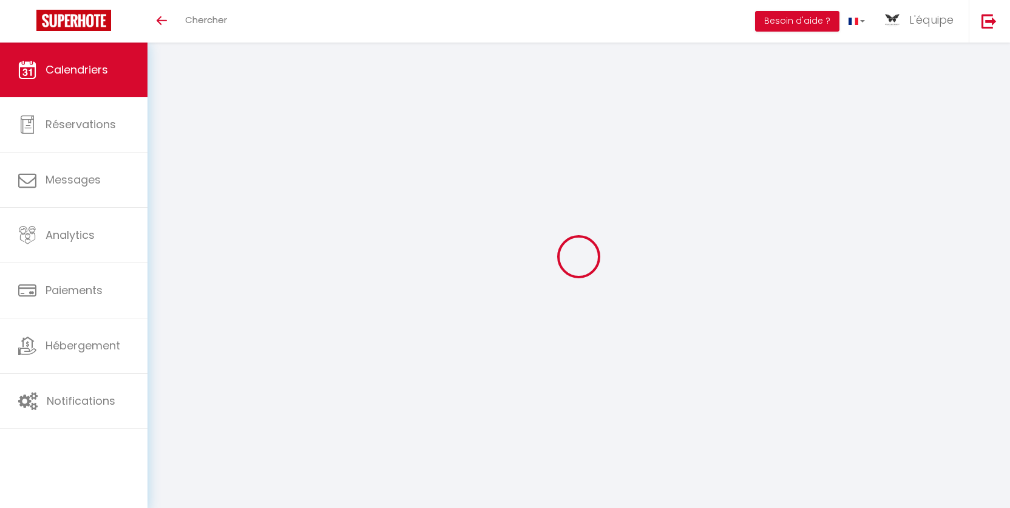 This screenshot has width=1010, height=508. What do you see at coordinates (989, 21) in the screenshot?
I see `img: logout` at bounding box center [989, 21].